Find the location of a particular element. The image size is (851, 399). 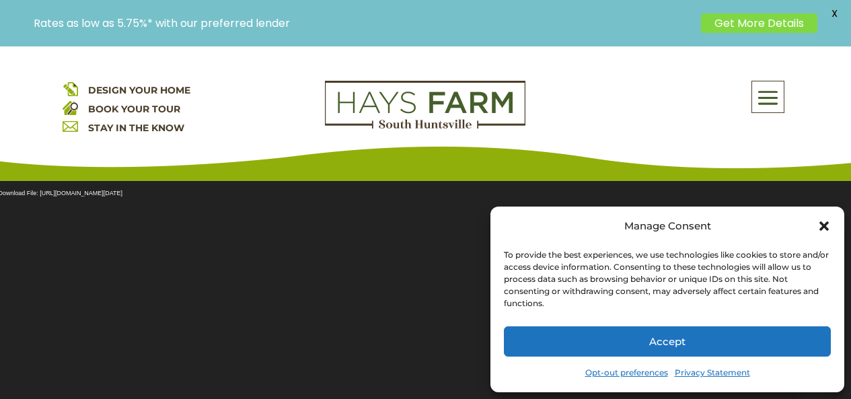

span: DESIGN YOUR HOME is located at coordinates (139, 90).